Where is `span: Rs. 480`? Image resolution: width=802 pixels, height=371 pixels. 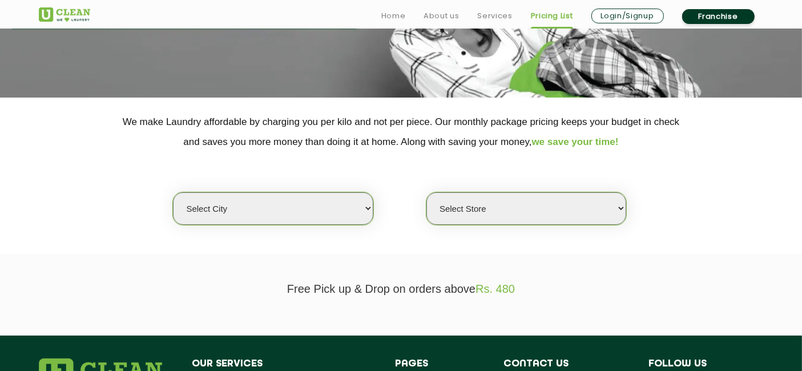
span: Rs. 480 is located at coordinates (495, 289).